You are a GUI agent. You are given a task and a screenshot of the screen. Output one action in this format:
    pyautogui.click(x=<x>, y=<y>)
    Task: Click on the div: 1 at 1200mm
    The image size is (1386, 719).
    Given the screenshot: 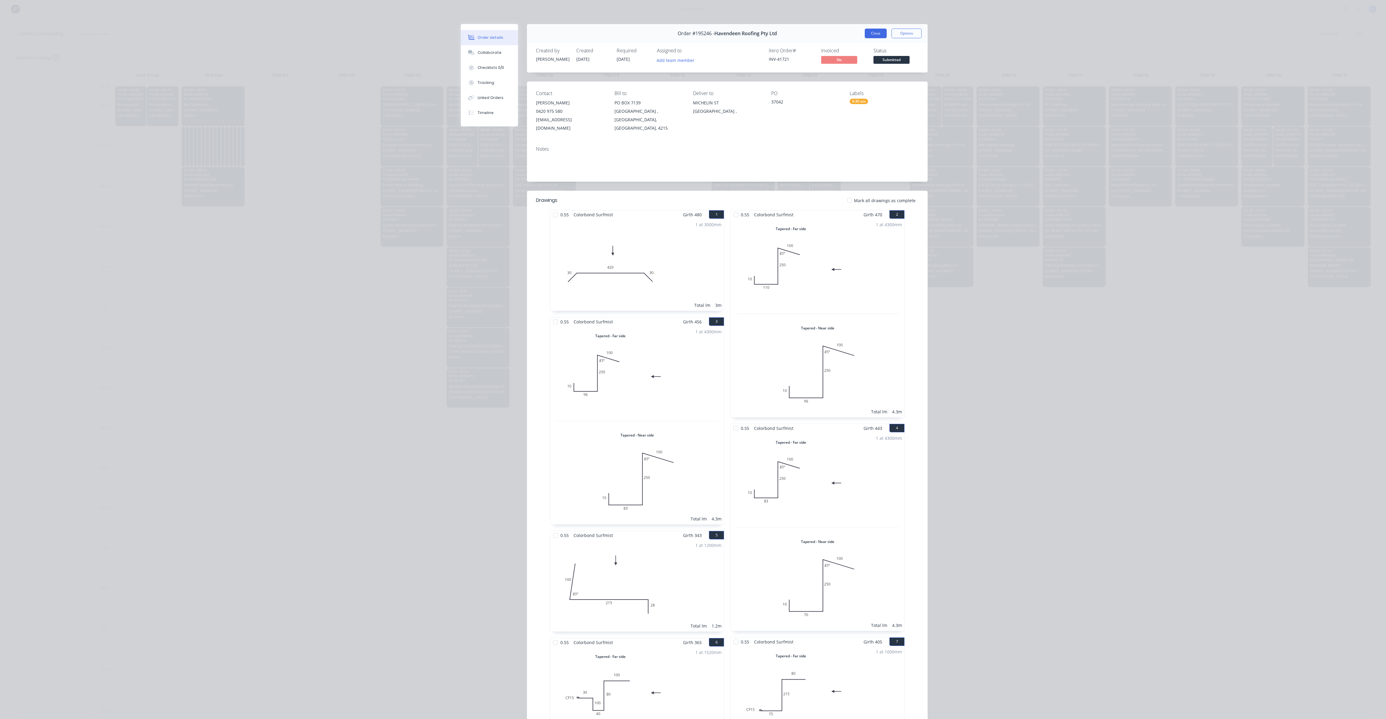 What is the action you would take?
    pyautogui.click(x=708, y=545)
    